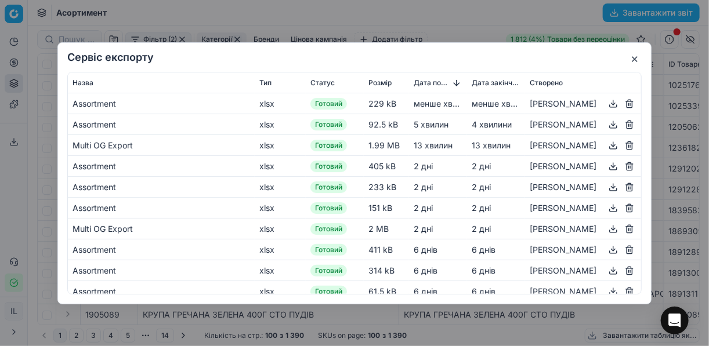 This screenshot has height=346, width=709. What do you see at coordinates (380, 82) in the screenshot?
I see `span: Розмір` at bounding box center [380, 82].